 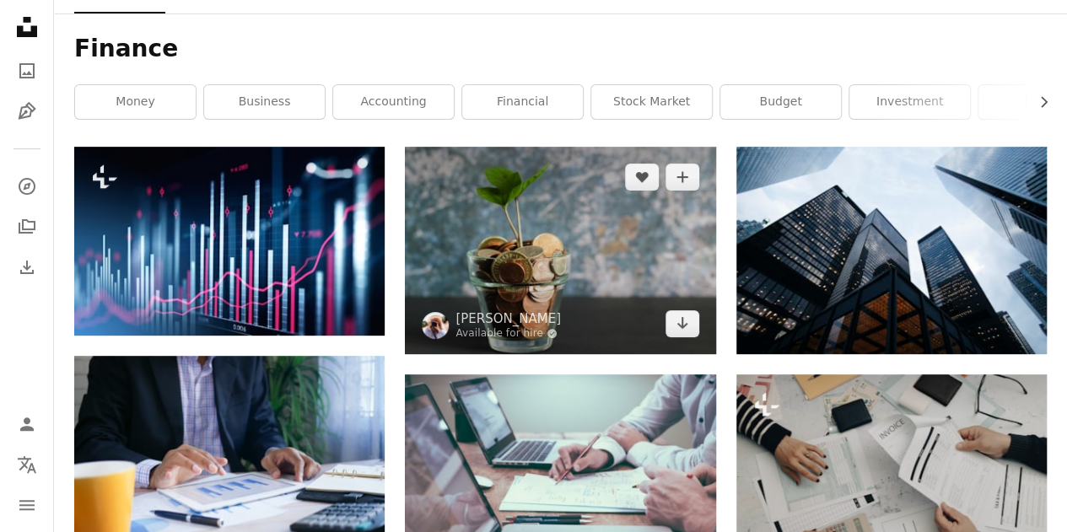 What do you see at coordinates (642, 177) in the screenshot?
I see `button: Like` at bounding box center [642, 177].